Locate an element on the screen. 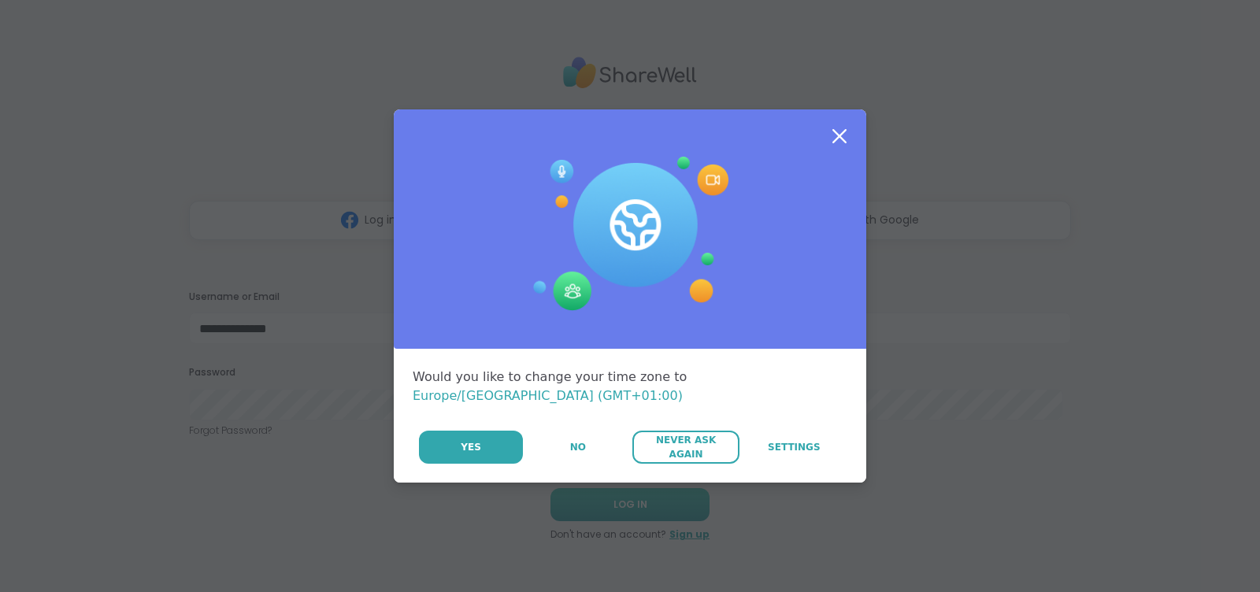 This screenshot has width=1260, height=592. button: Never Ask Again is located at coordinates (685, 447).